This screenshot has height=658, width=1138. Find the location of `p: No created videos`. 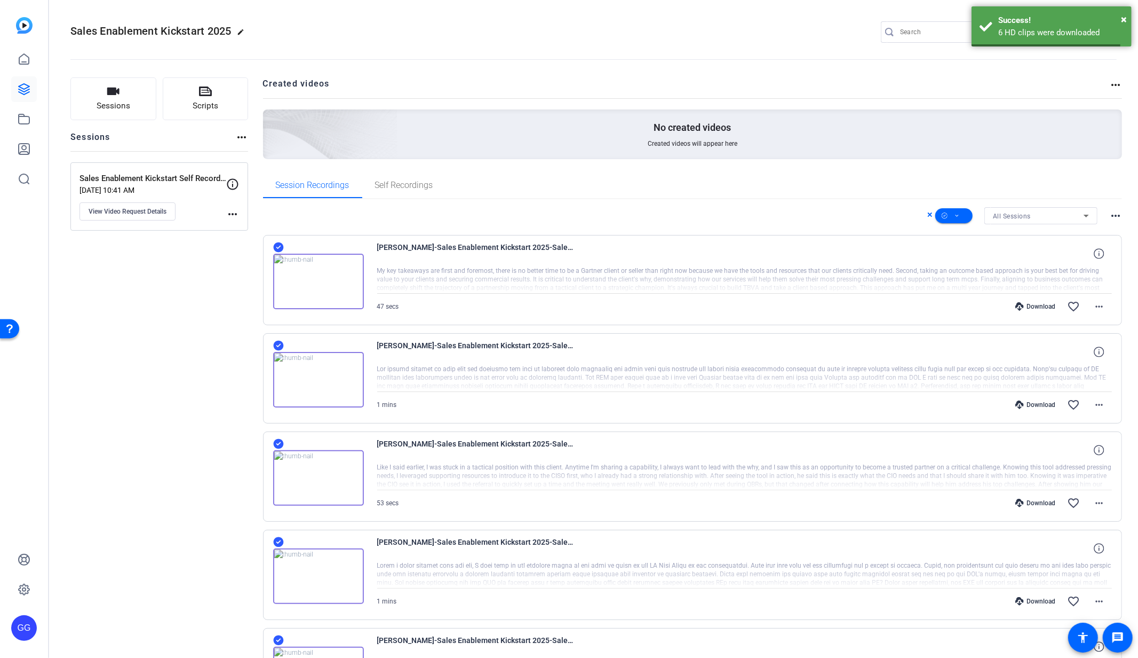

p: No created videos is located at coordinates (692, 128).